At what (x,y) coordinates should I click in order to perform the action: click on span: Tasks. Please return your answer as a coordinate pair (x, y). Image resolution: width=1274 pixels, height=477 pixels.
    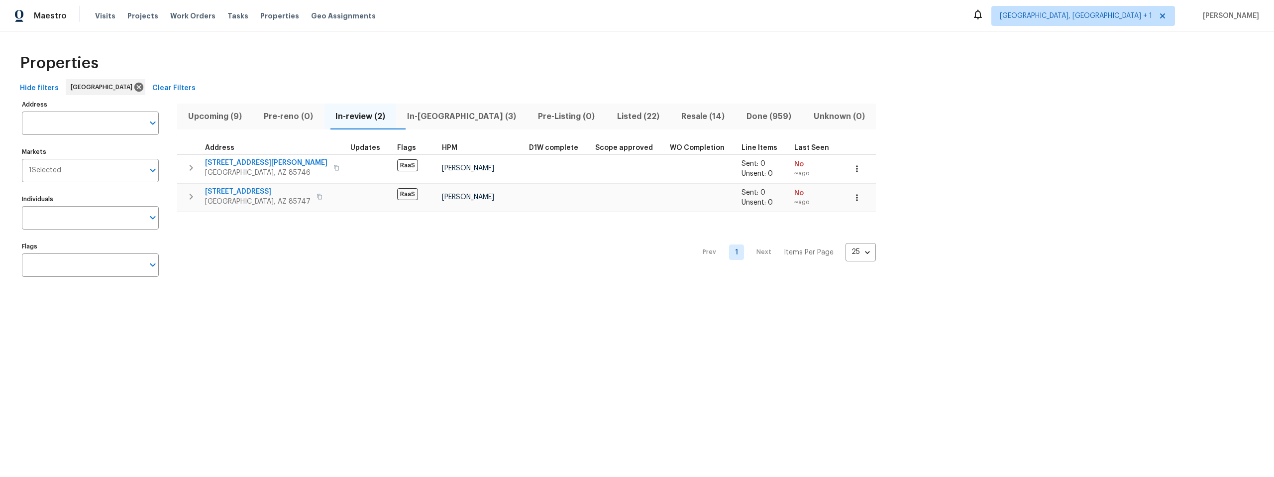
    Looking at the image, I should click on (238, 16).